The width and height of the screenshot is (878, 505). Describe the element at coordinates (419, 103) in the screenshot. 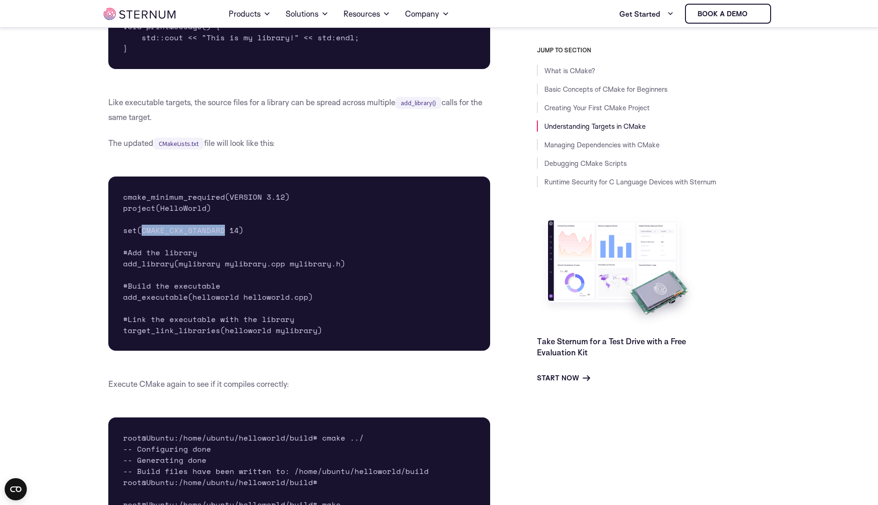

I see `code: add_library()` at that location.